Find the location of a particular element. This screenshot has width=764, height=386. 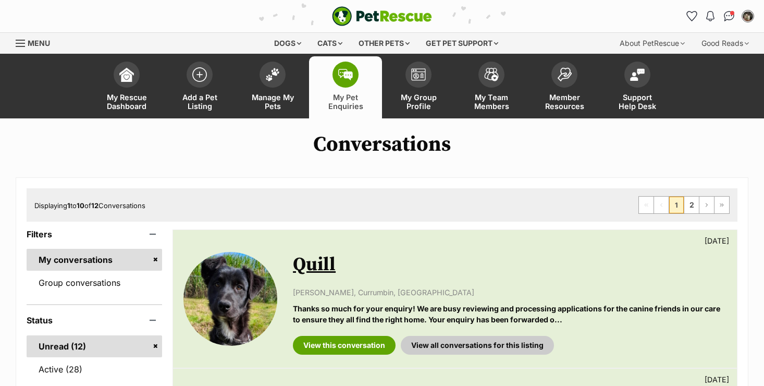

div: Dogs is located at coordinates (288, 43).